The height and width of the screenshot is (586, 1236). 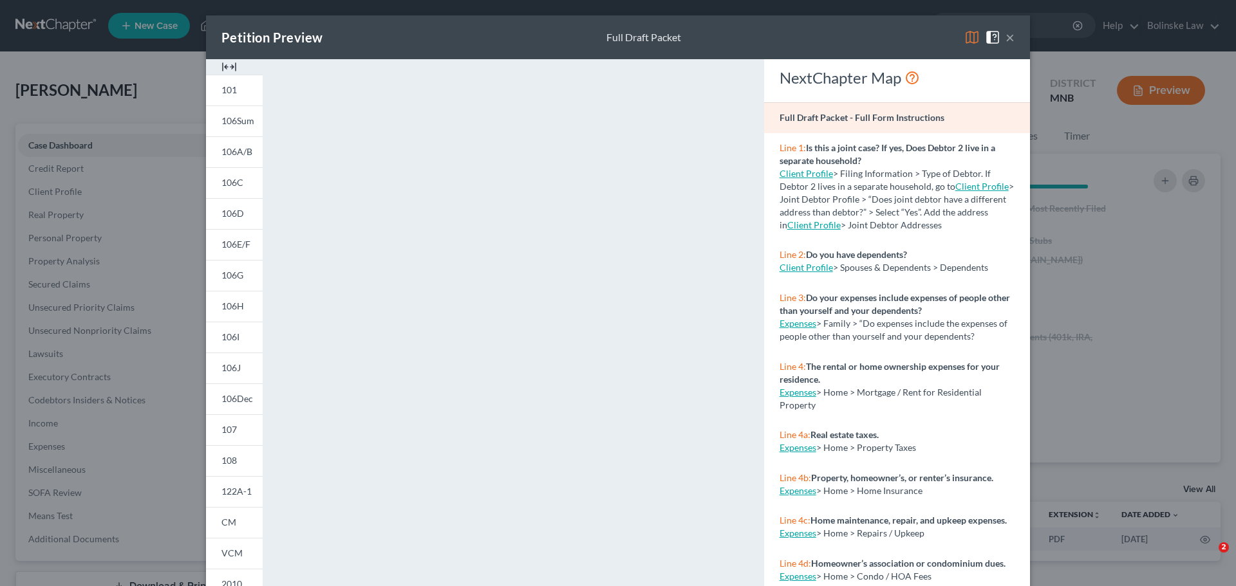 What do you see at coordinates (229, 460) in the screenshot?
I see `span: 108` at bounding box center [229, 460].